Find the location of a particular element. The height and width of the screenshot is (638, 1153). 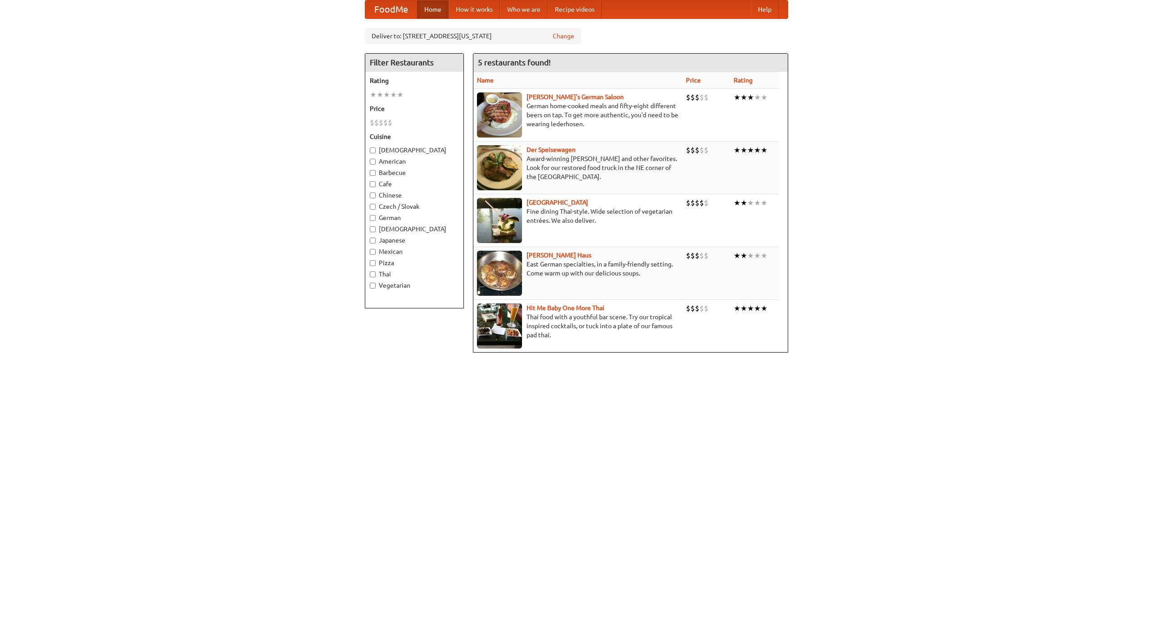

a: How it works is located at coordinates (474, 9).